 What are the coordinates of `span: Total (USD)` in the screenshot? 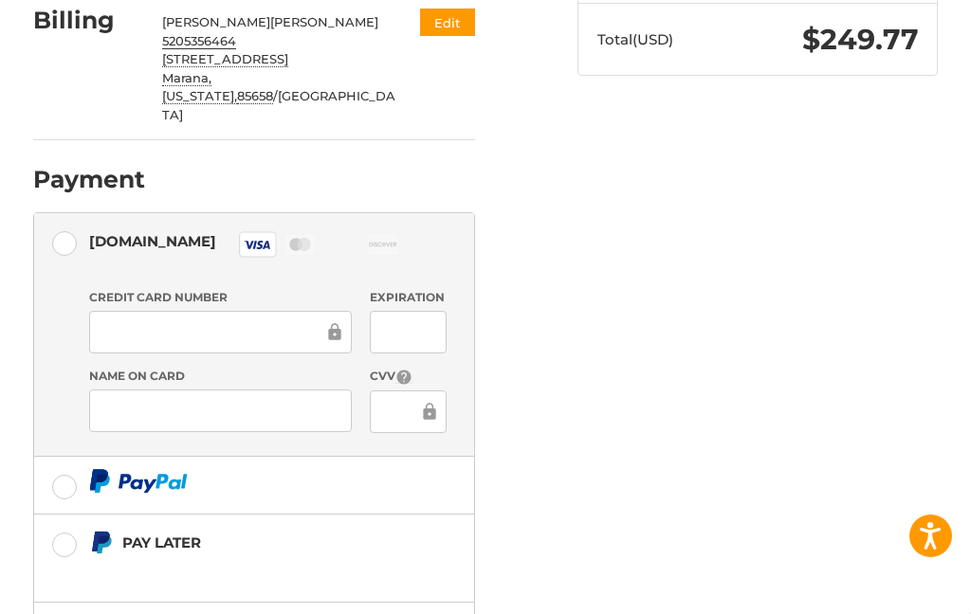 It's located at (635, 39).